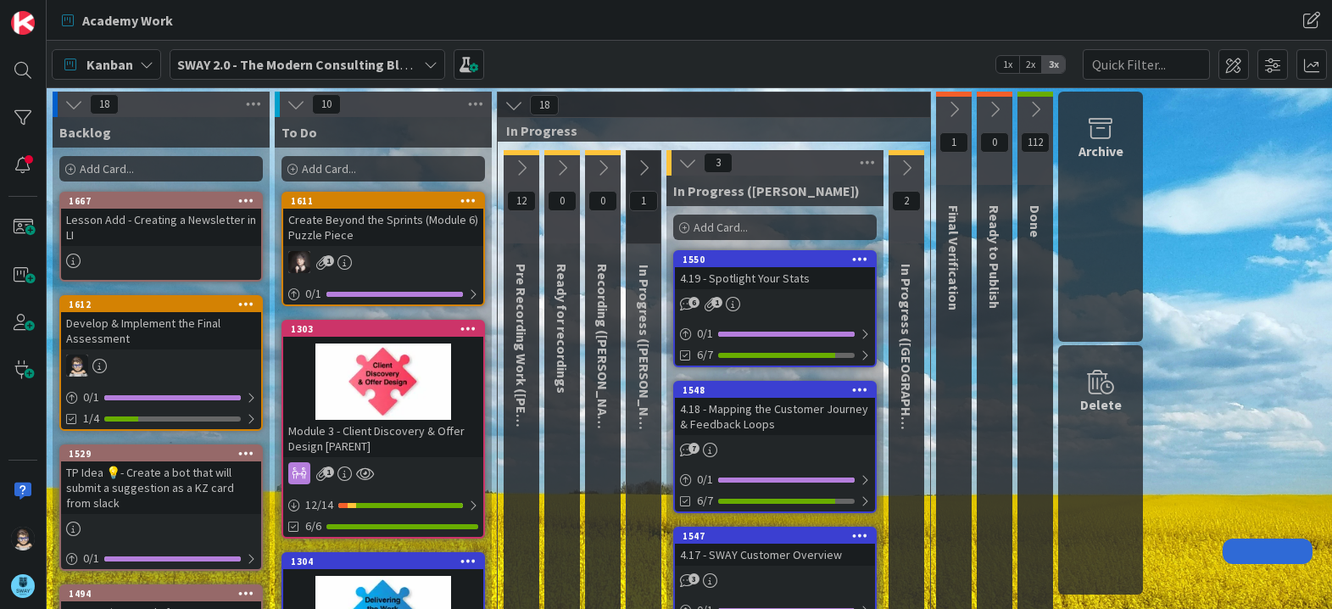 The width and height of the screenshot is (1332, 609). Describe the element at coordinates (603, 353) in the screenshot. I see `span: Recording (Marina)` at that location.